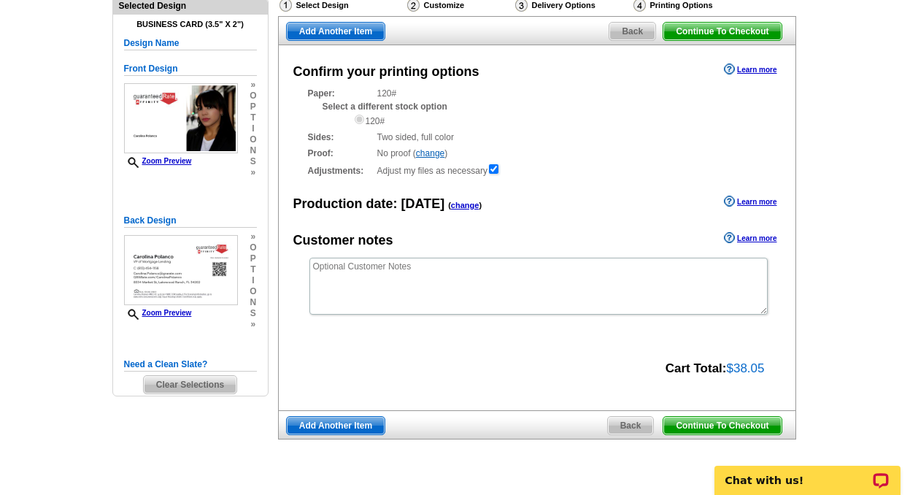  I want to click on div: Customer notes, so click(343, 240).